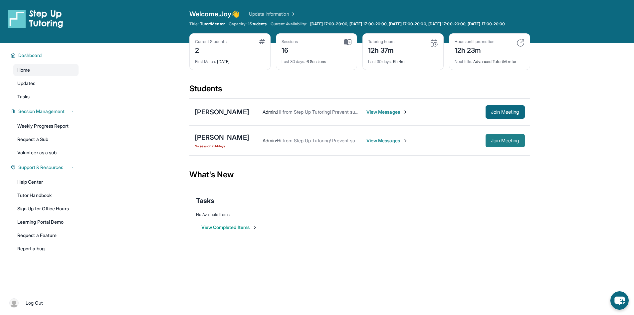 This screenshot has height=315, width=634. Describe the element at coordinates (381, 42) in the screenshot. I see `div: Tutoring hours` at that location.